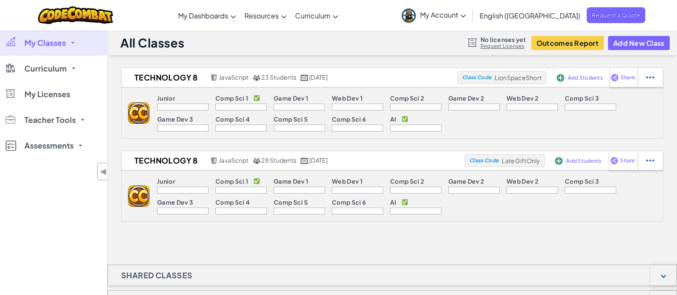 This screenshot has width=677, height=295. I want to click on span: Resources, so click(262, 15).